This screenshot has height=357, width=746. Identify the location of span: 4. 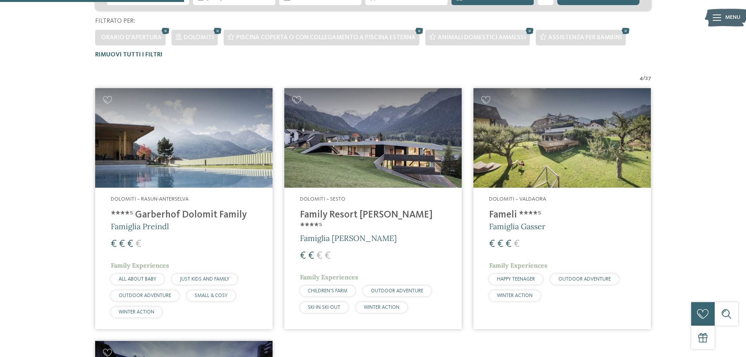
(641, 78).